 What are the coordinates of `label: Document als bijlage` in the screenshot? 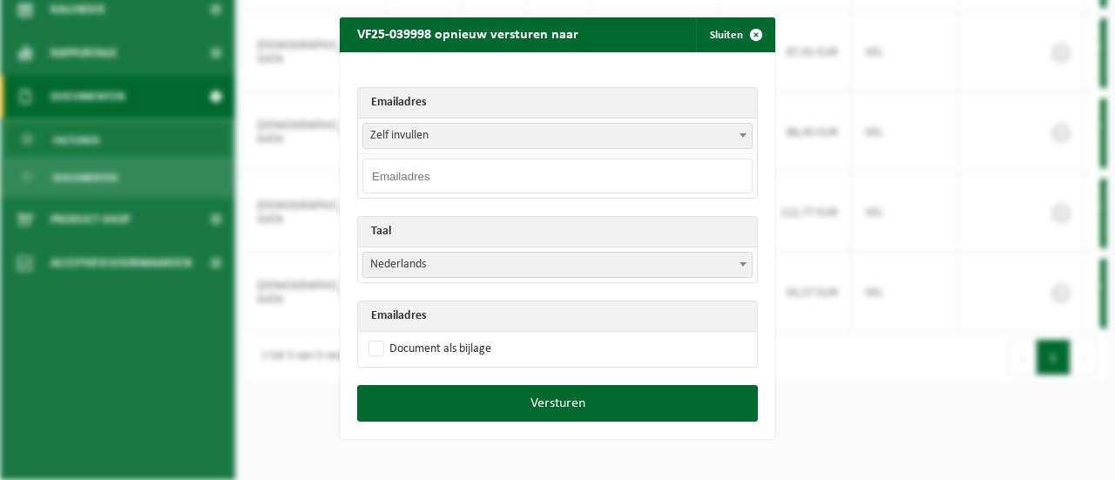 It's located at (428, 349).